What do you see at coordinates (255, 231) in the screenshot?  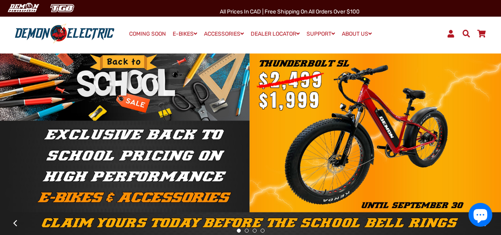 I see `button: 3 of 4` at bounding box center [255, 231].